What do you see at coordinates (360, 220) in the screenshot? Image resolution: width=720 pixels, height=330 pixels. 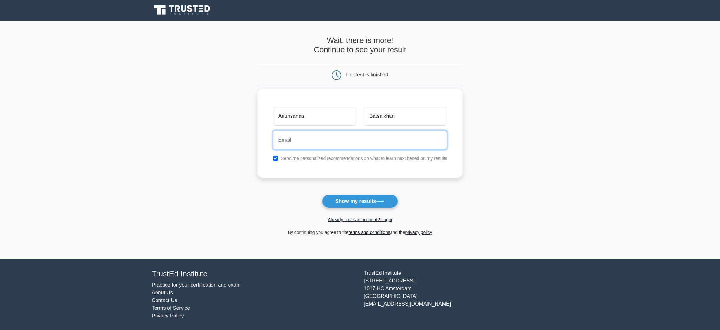 I see `a: Already have an account? Login` at bounding box center [360, 220].